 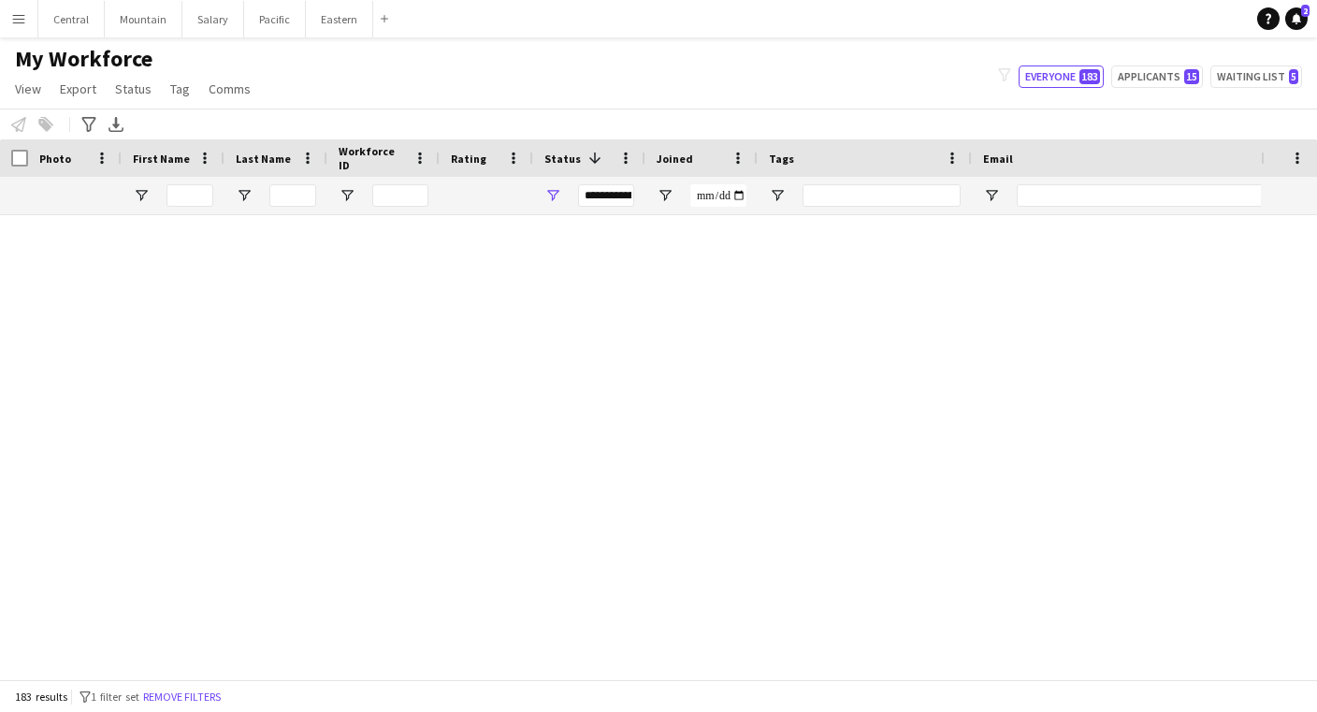 I want to click on span: First Name, so click(x=161, y=158).